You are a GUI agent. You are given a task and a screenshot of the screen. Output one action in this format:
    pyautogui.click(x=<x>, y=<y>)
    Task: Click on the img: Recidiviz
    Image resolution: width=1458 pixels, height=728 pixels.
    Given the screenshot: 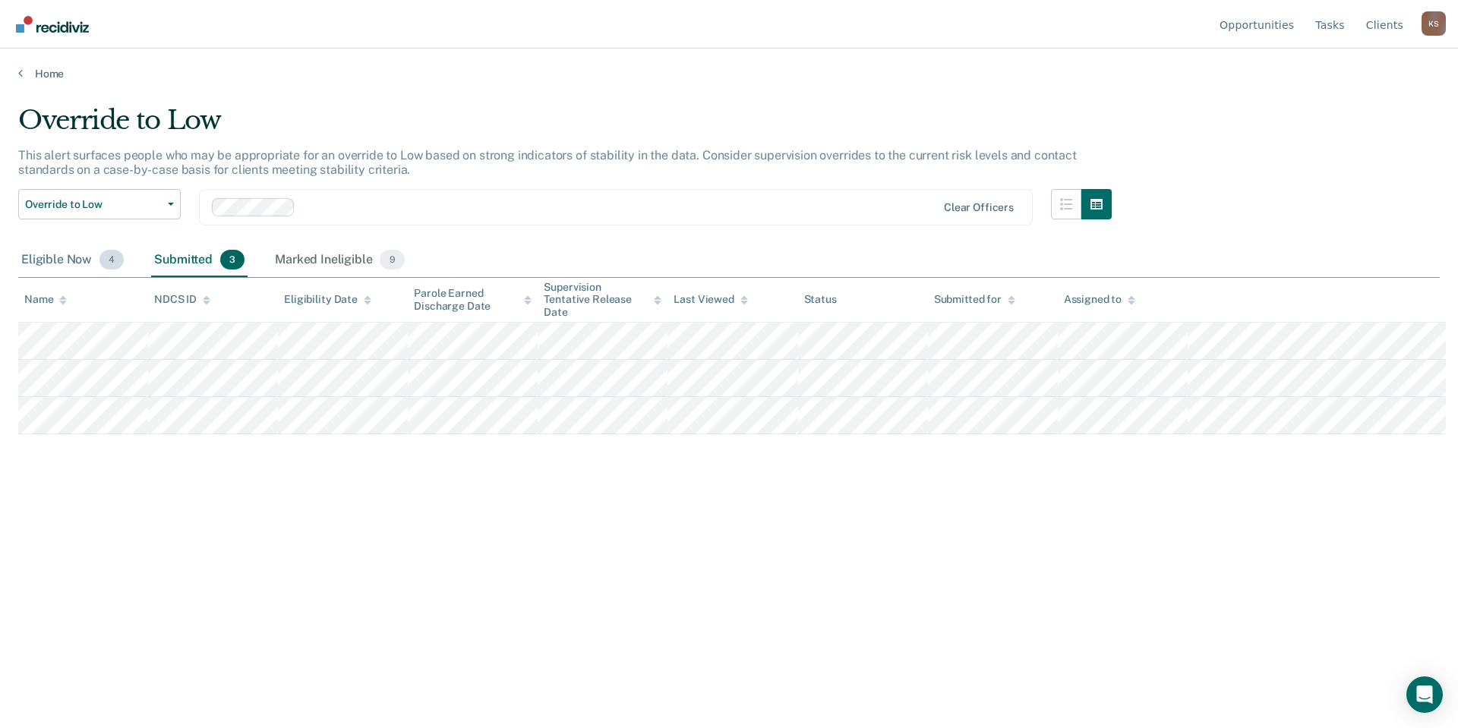 What is the action you would take?
    pyautogui.click(x=52, y=24)
    